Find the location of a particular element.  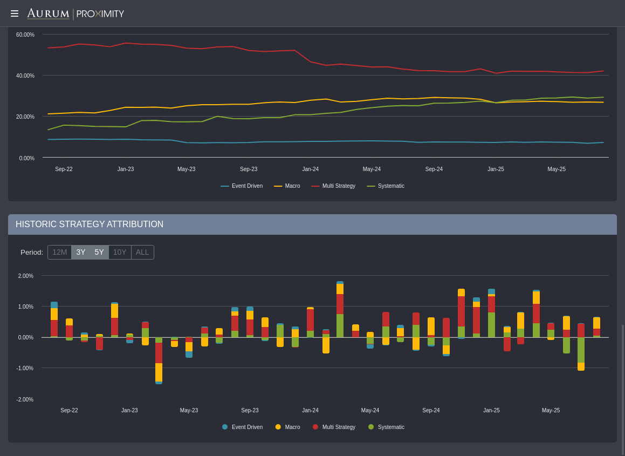

text: 40.00% is located at coordinates (25, 76).